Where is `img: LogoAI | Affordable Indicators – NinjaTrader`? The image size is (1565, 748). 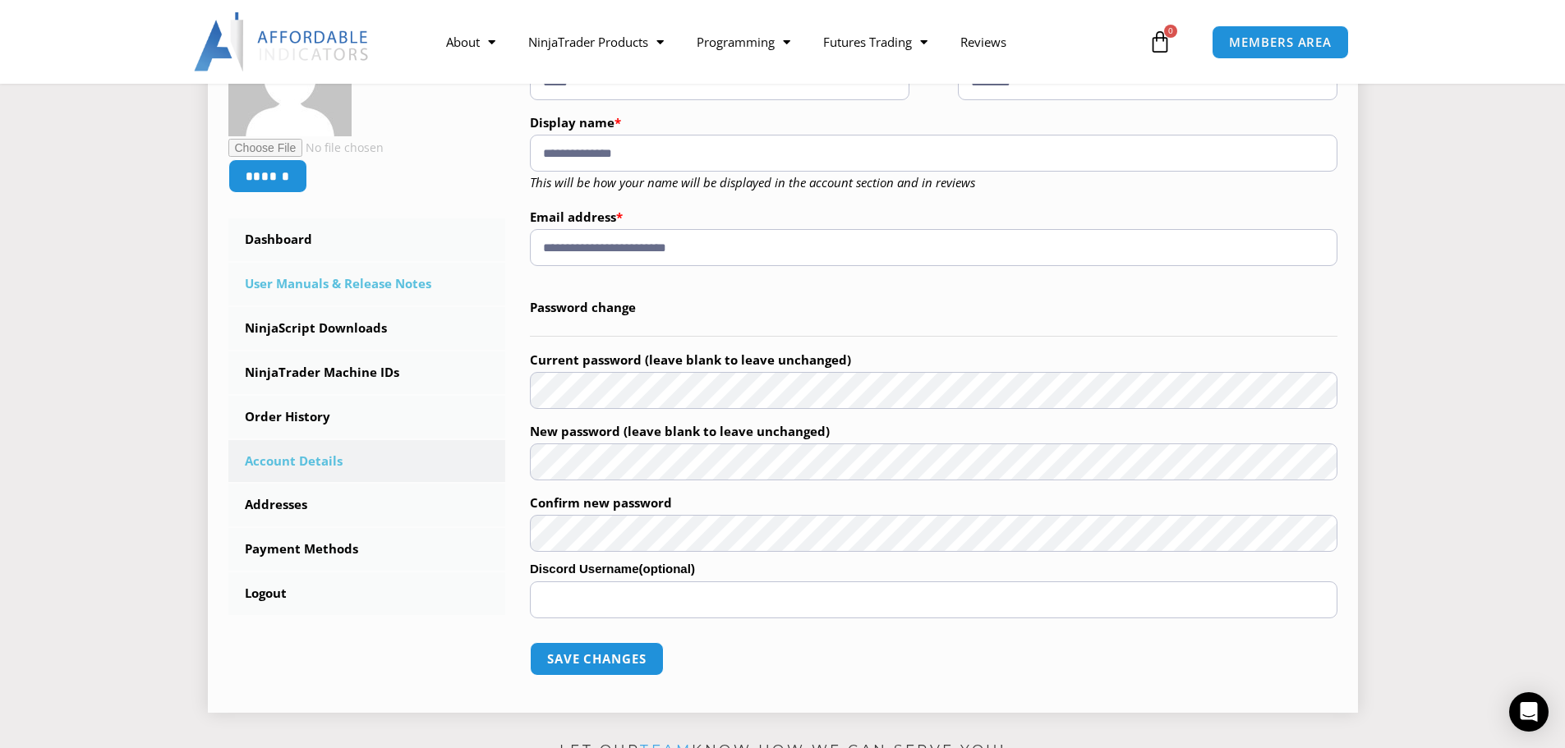 img: LogoAI | Affordable Indicators – NinjaTrader is located at coordinates (282, 42).